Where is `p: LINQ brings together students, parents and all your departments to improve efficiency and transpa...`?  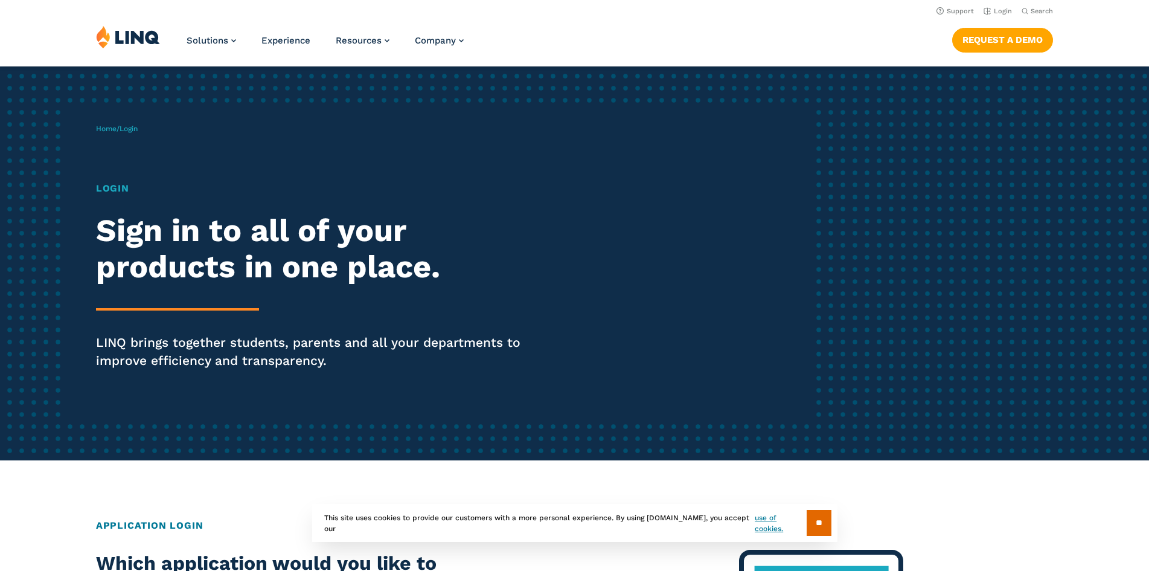 p: LINQ brings together students, parents and all your departments to improve efficiency and transpa... is located at coordinates (317, 351).